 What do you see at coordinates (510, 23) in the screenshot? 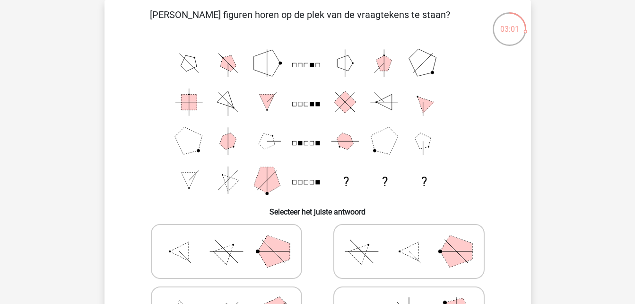
I see `div: 03:01` at bounding box center [510, 23].